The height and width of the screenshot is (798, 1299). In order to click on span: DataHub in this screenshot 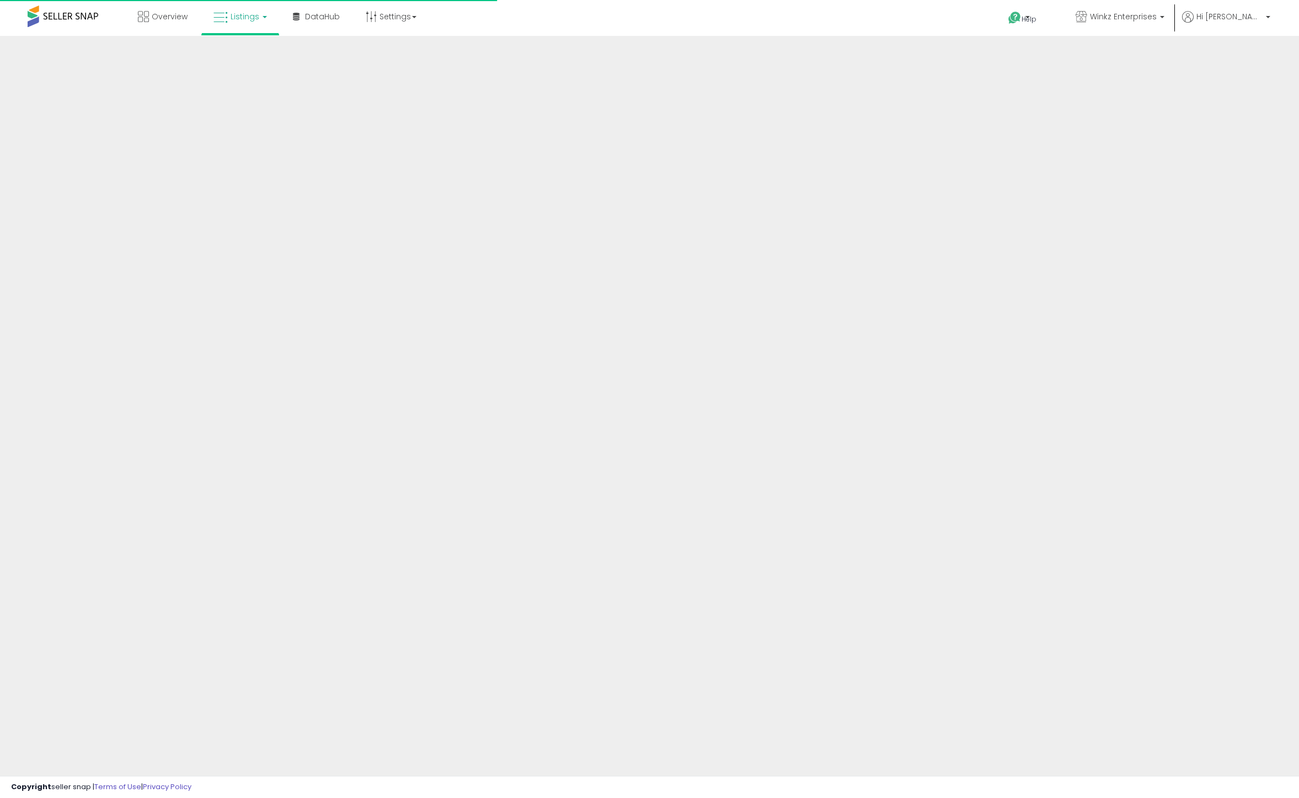, I will do `click(322, 17)`.